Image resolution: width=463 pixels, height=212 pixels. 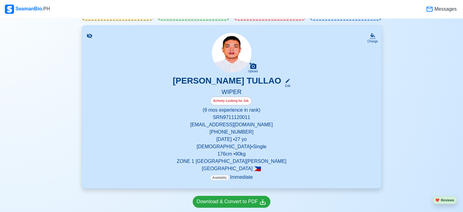 I want to click on div: Edit, so click(x=287, y=86).